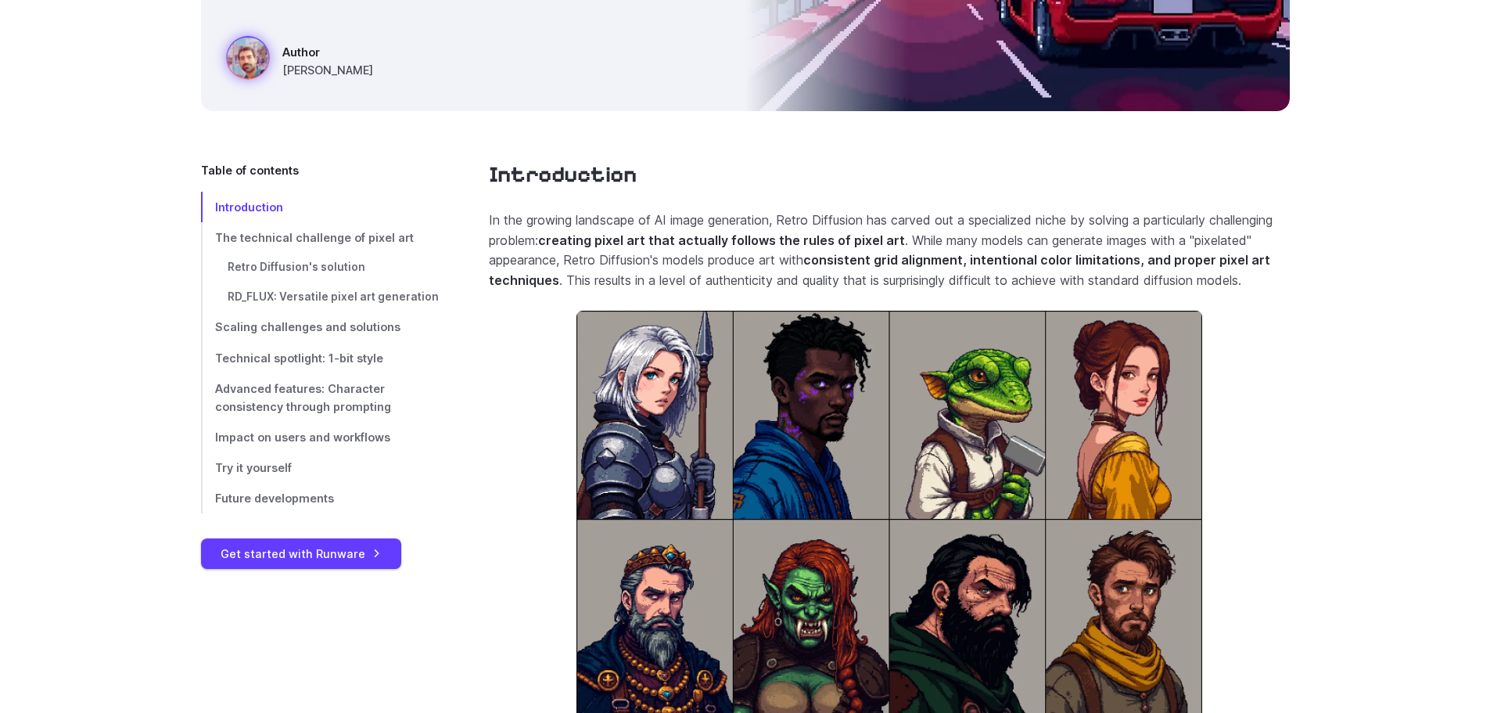 This screenshot has height=713, width=1490. What do you see at coordinates (275, 498) in the screenshot?
I see `span: Future developments` at bounding box center [275, 498].